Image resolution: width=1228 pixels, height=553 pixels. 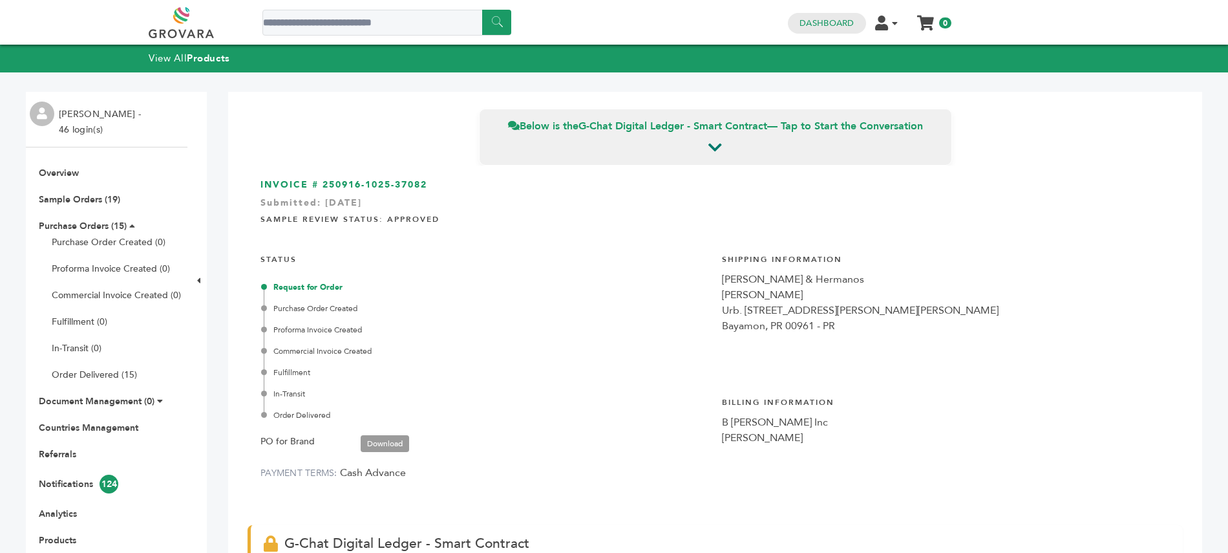 I want to click on a: In-Transit (0), so click(x=76, y=348).